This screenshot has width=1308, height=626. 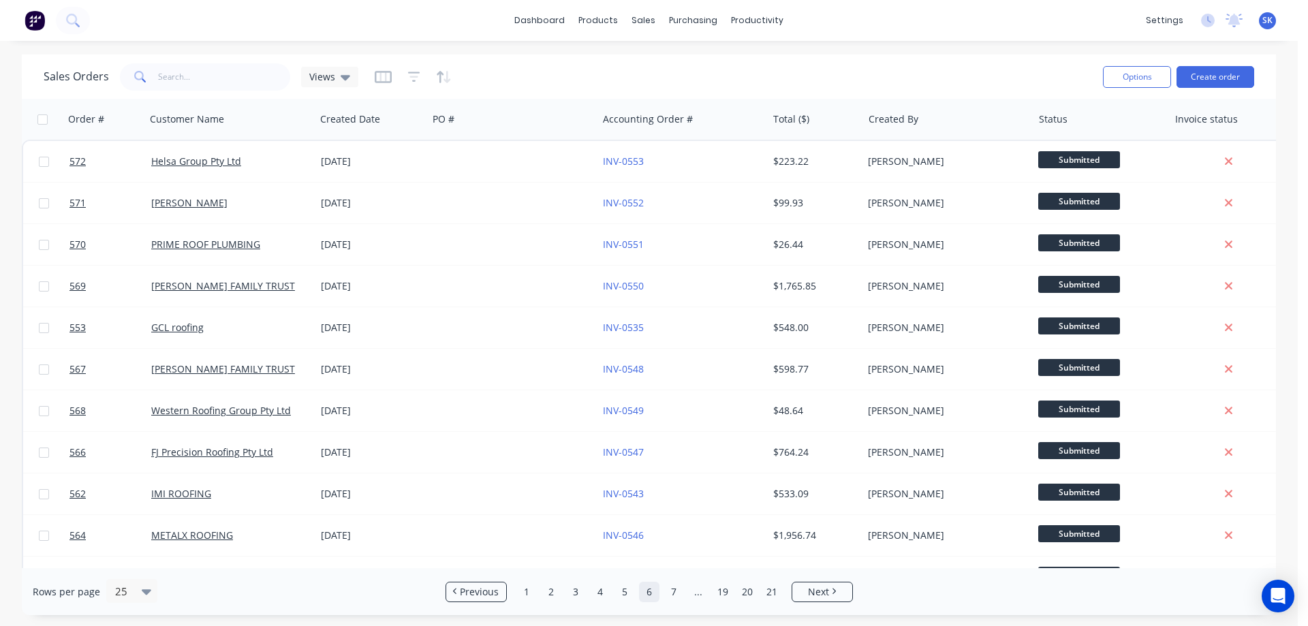 What do you see at coordinates (479, 592) in the screenshot?
I see `span: Previous` at bounding box center [479, 592].